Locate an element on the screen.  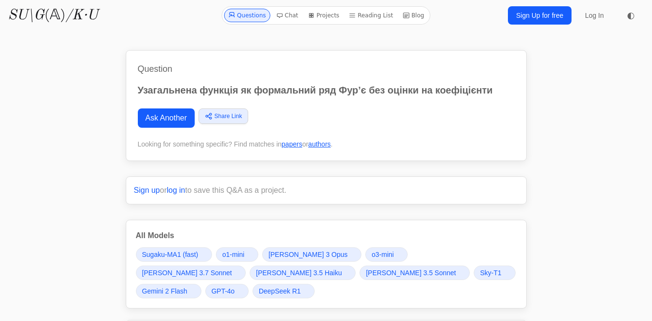
a: Projects is located at coordinates (324, 15).